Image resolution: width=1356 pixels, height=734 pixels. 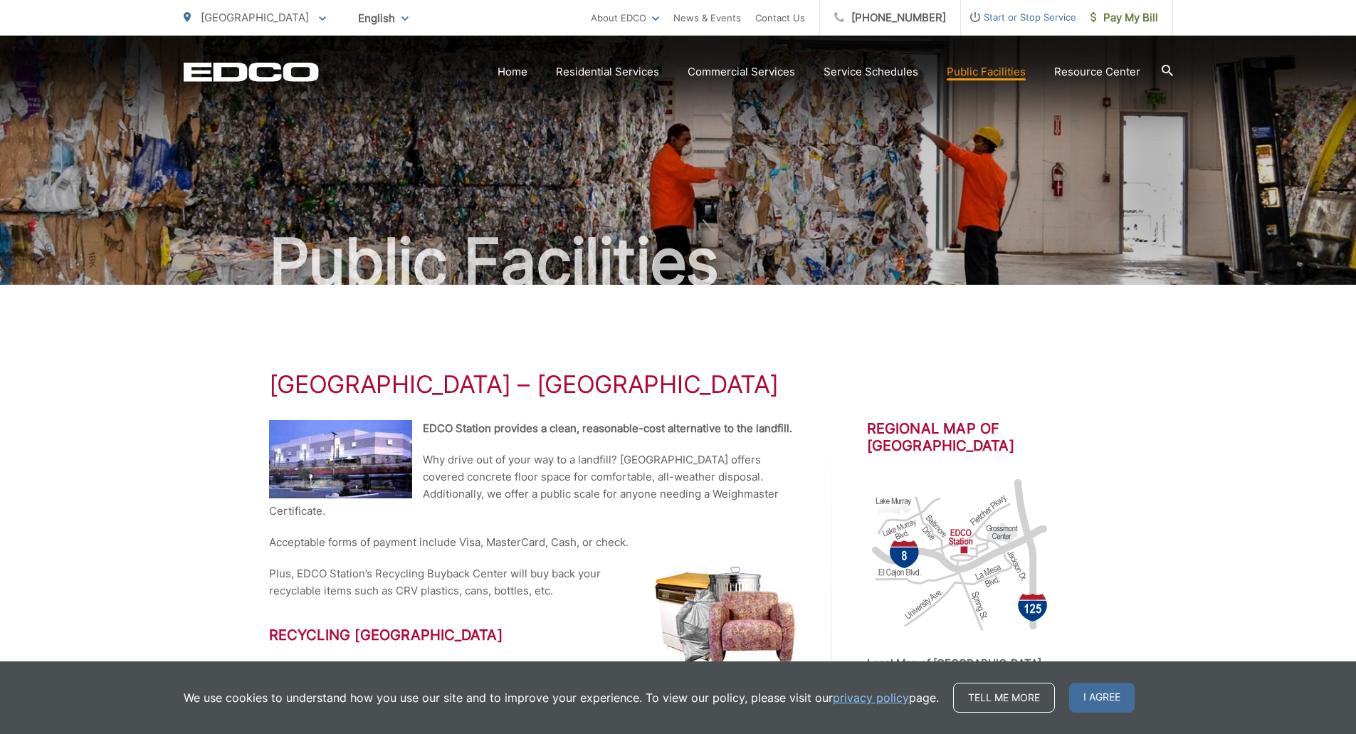 I want to click on img: EDCO Station La Mesa, so click(x=340, y=459).